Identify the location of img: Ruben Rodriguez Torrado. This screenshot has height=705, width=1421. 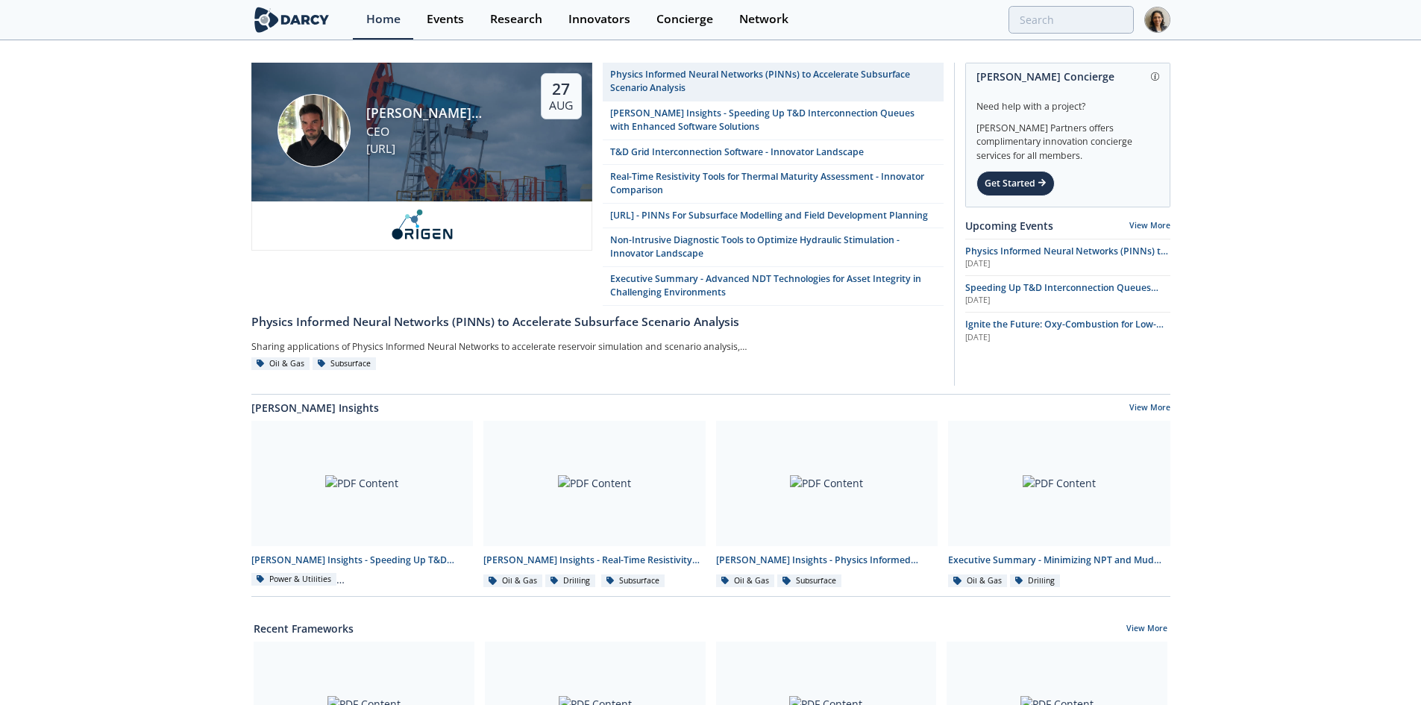
(314, 131).